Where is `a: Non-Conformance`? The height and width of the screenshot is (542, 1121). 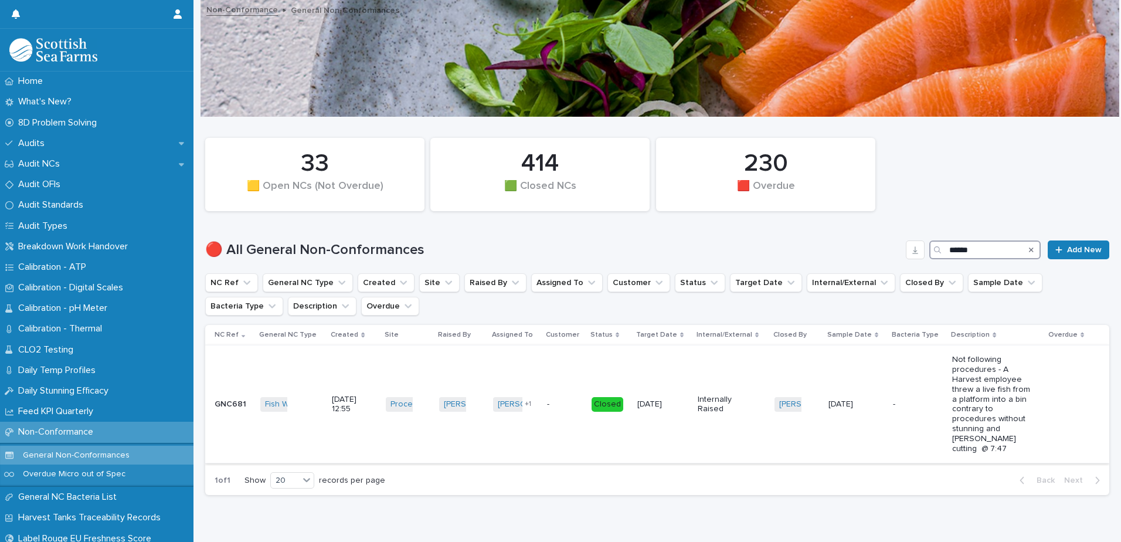 a: Non-Conformance is located at coordinates (242, 9).